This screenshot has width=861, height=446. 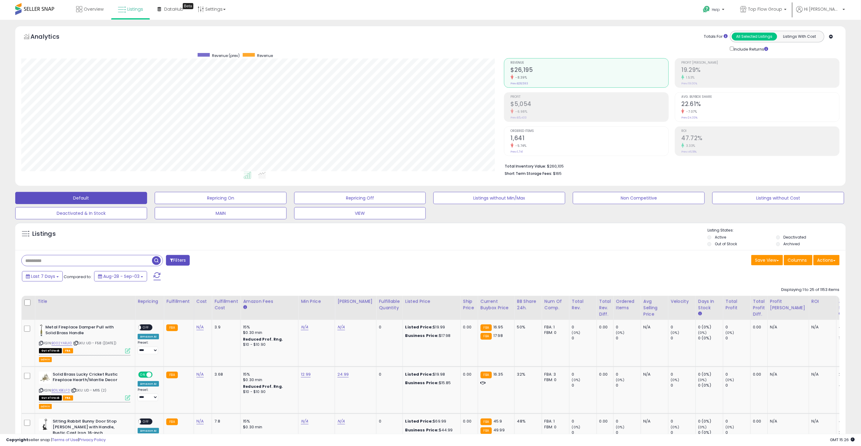 I want to click on button: Columns, so click(x=799, y=260).